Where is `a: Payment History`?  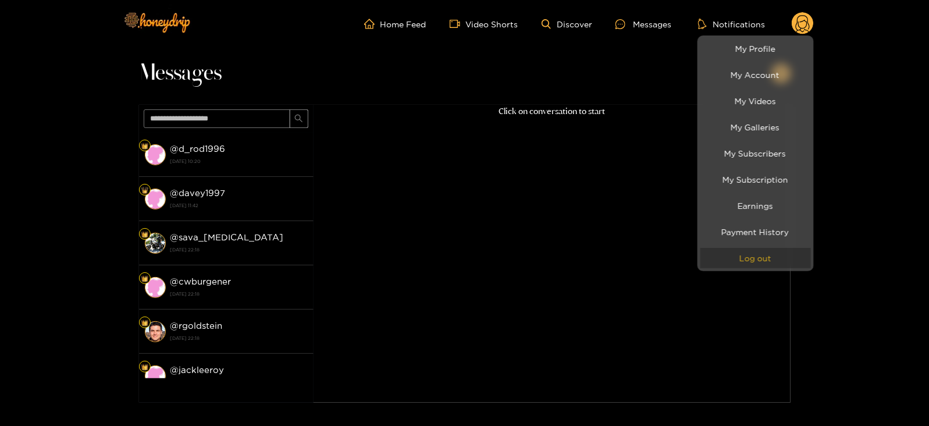
a: Payment History is located at coordinates (755, 231).